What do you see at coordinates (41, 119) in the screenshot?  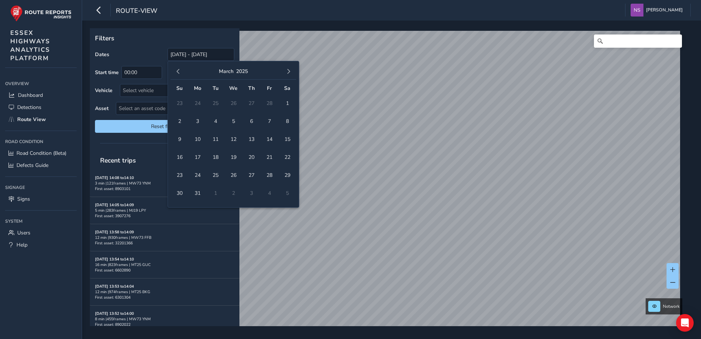 I see `a: Route View` at bounding box center [41, 119].